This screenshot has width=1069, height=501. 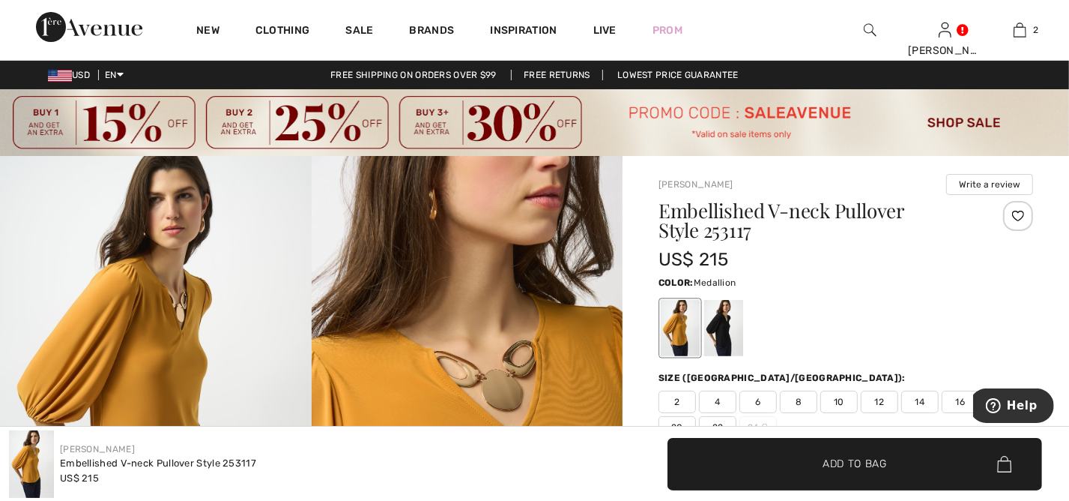 I want to click on span: 16, so click(x=961, y=402).